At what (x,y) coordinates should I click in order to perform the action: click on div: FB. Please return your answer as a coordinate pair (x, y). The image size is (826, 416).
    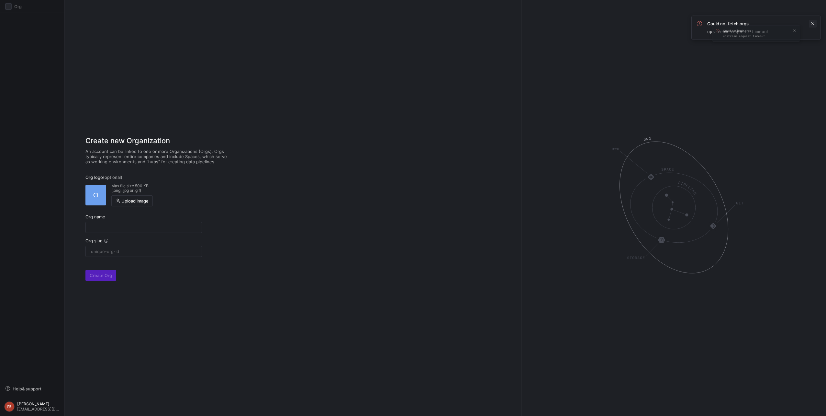
    Looking at the image, I should click on (9, 406).